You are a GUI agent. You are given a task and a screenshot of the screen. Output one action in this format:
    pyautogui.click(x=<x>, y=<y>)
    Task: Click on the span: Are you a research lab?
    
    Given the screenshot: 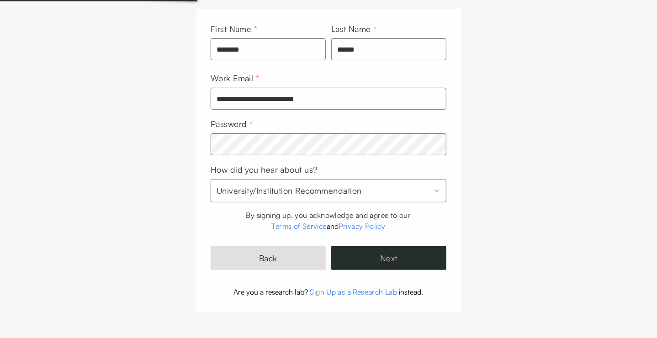 What is the action you would take?
    pyautogui.click(x=271, y=292)
    